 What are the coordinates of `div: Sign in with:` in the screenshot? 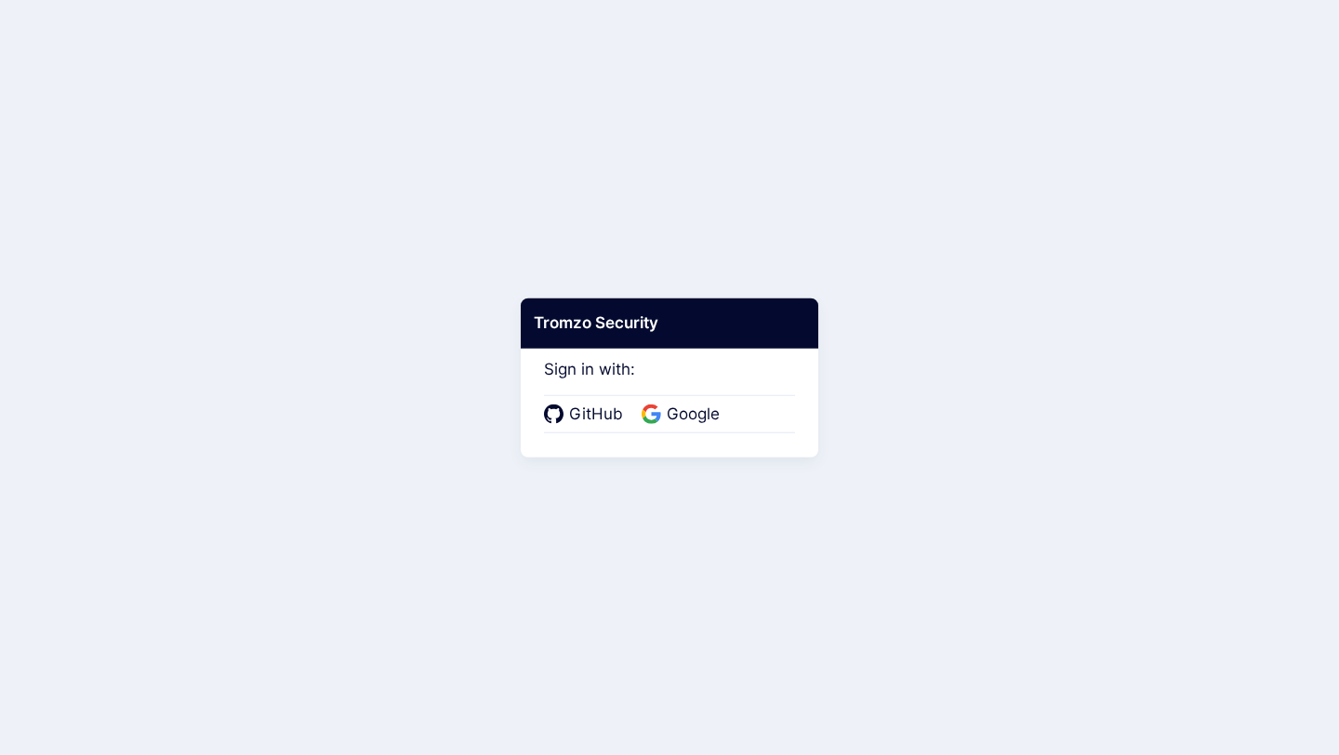 It's located at (670, 384).